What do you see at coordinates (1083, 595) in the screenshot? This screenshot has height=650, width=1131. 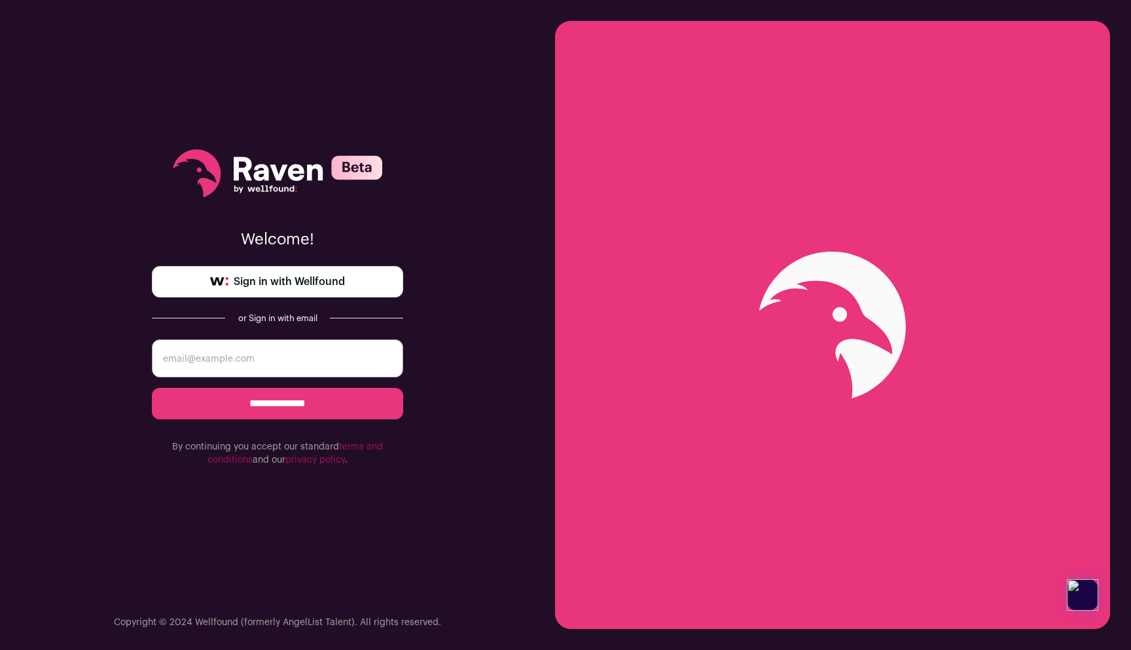 I see `img: app-logo.png` at bounding box center [1083, 595].